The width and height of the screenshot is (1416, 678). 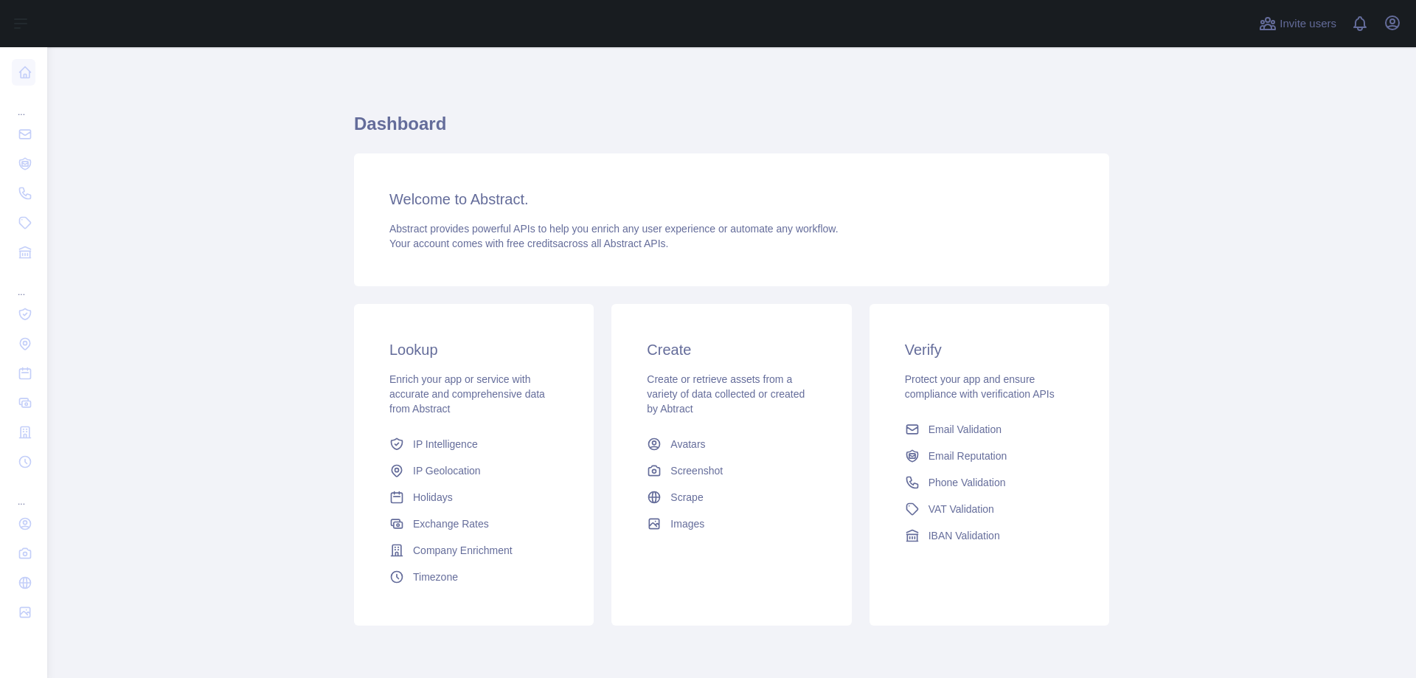 What do you see at coordinates (474, 350) in the screenshot?
I see `h3: Lookup` at bounding box center [474, 350].